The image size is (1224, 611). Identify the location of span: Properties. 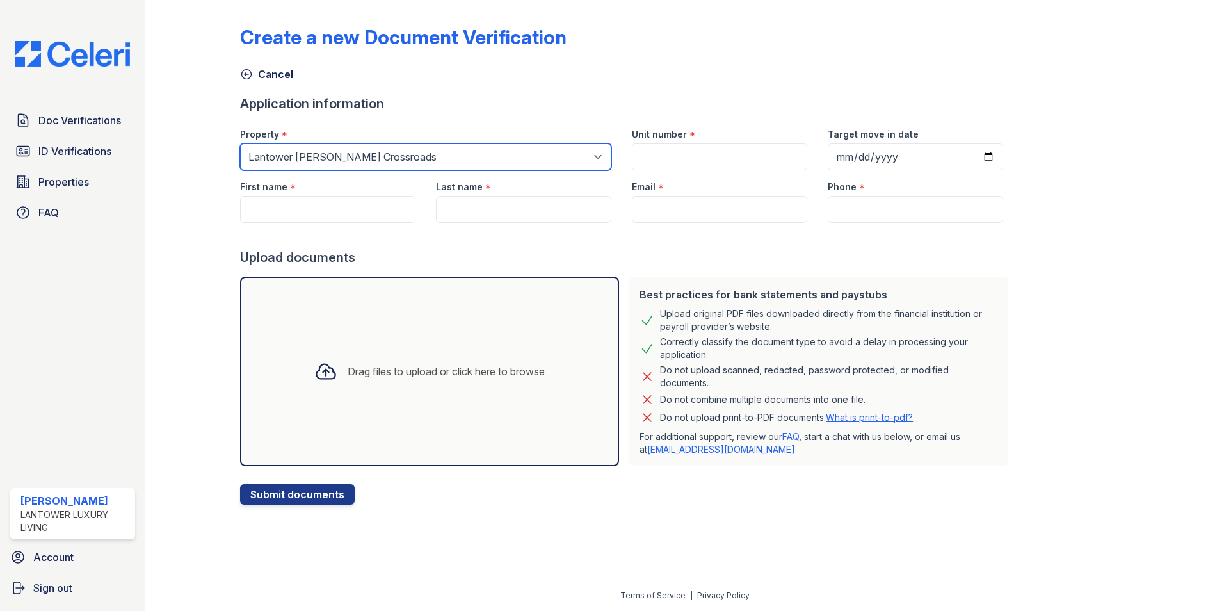
(63, 182).